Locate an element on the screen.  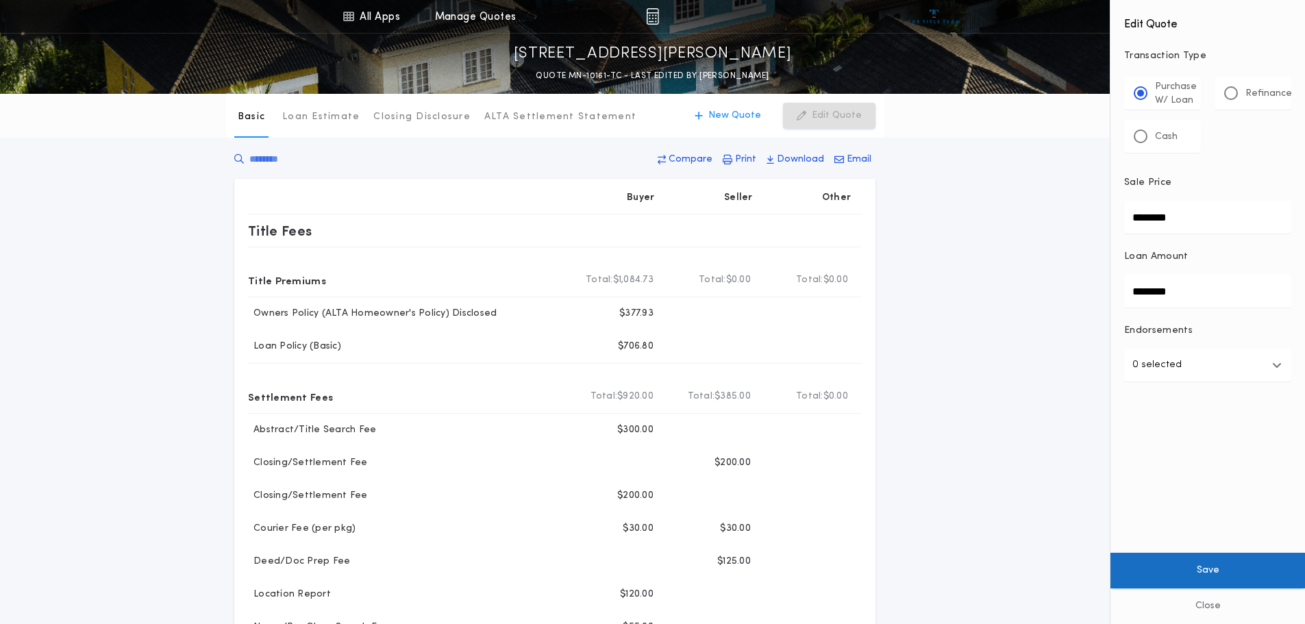
p: Location Report is located at coordinates (289, 595).